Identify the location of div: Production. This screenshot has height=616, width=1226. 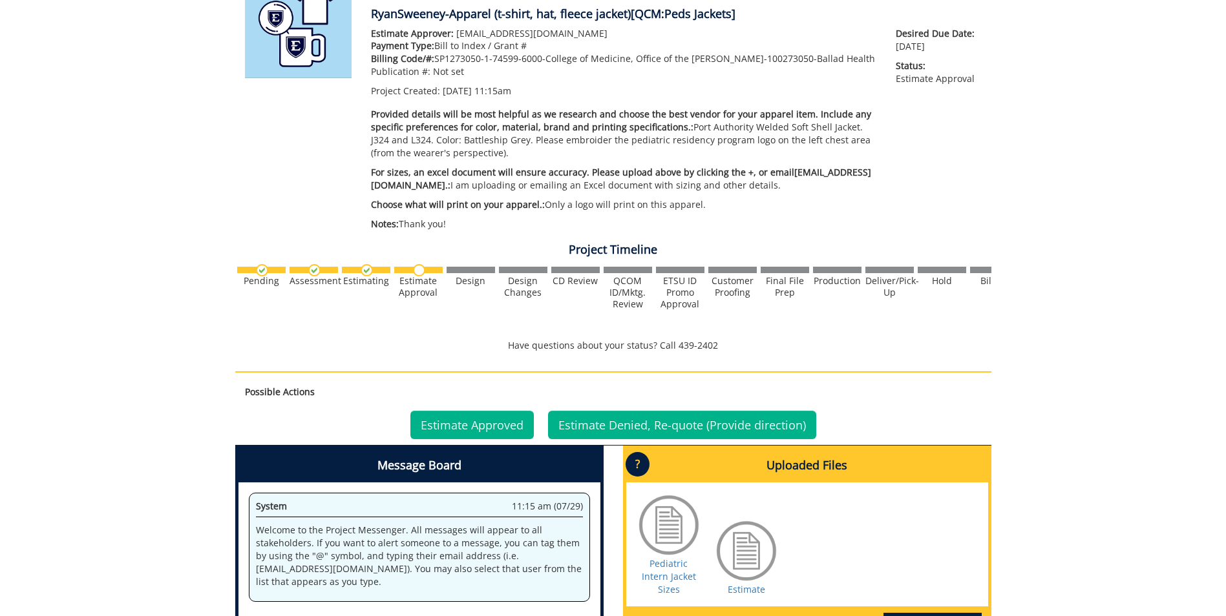
(837, 281).